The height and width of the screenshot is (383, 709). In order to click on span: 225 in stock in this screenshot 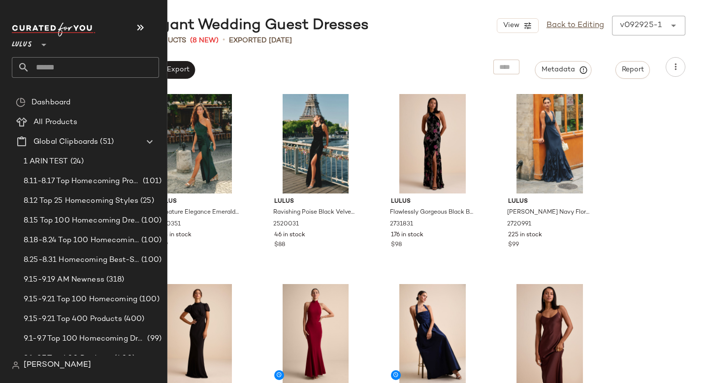, I will do `click(525, 235)`.